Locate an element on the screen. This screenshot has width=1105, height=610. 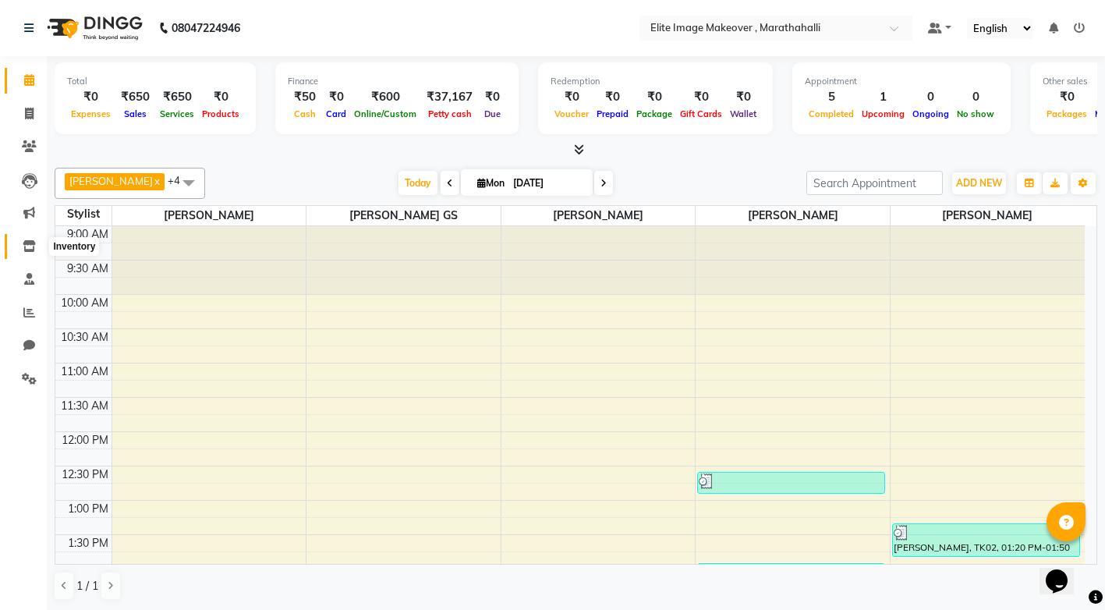
span: Wallet is located at coordinates (743, 114).